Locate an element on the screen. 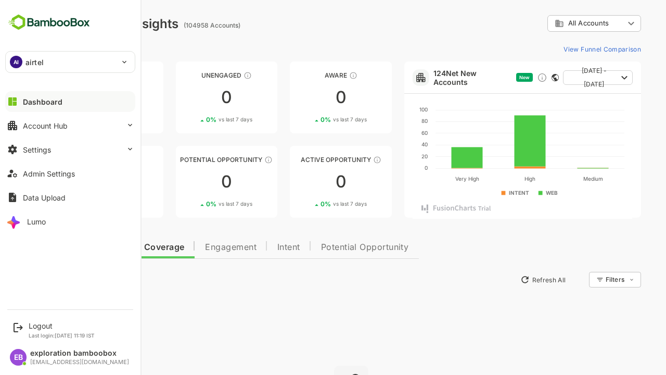 This screenshot has height=375, width=666. a: EngagedThese accounts are warm, further nurturing would qualify them to MQAs00%vs last 7 days is located at coordinates (76, 182).